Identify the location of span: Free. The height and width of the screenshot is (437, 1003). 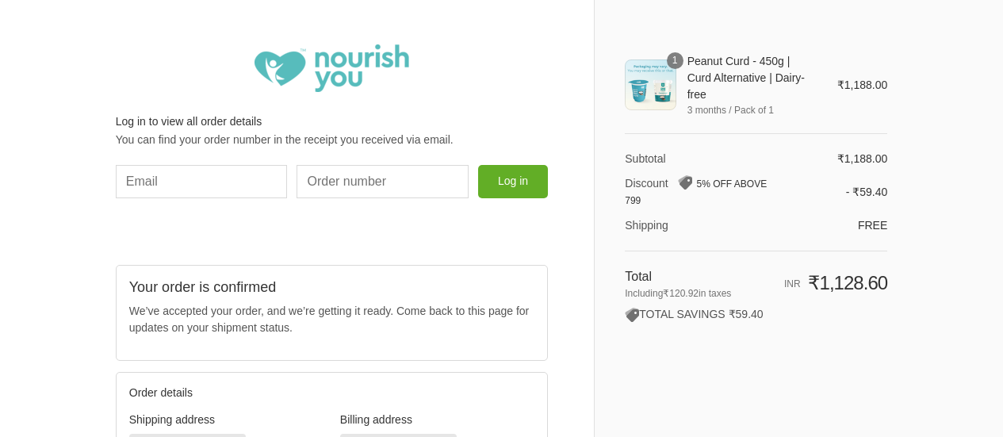
(872, 225).